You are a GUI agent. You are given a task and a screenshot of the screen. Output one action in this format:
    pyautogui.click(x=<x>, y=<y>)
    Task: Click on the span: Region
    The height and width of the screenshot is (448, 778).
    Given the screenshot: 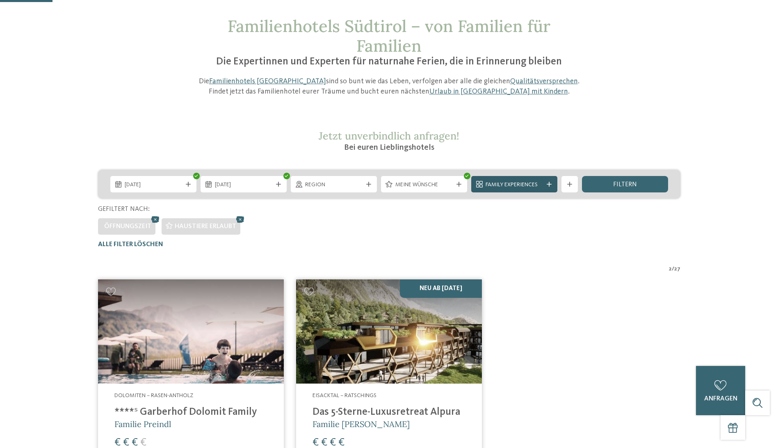 What is the action you would take?
    pyautogui.click(x=334, y=185)
    